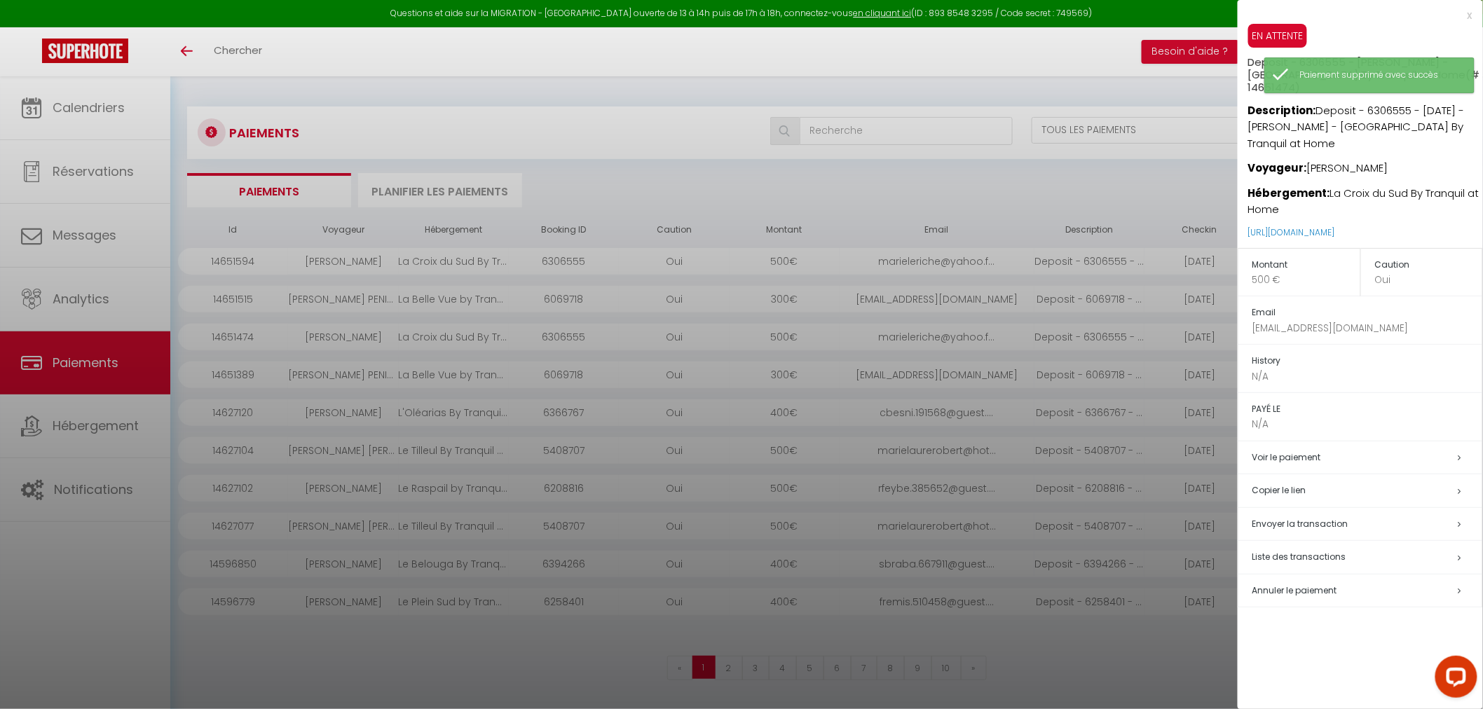  What do you see at coordinates (1367, 491) in the screenshot?
I see `h5: Copier le lien` at bounding box center [1367, 491].